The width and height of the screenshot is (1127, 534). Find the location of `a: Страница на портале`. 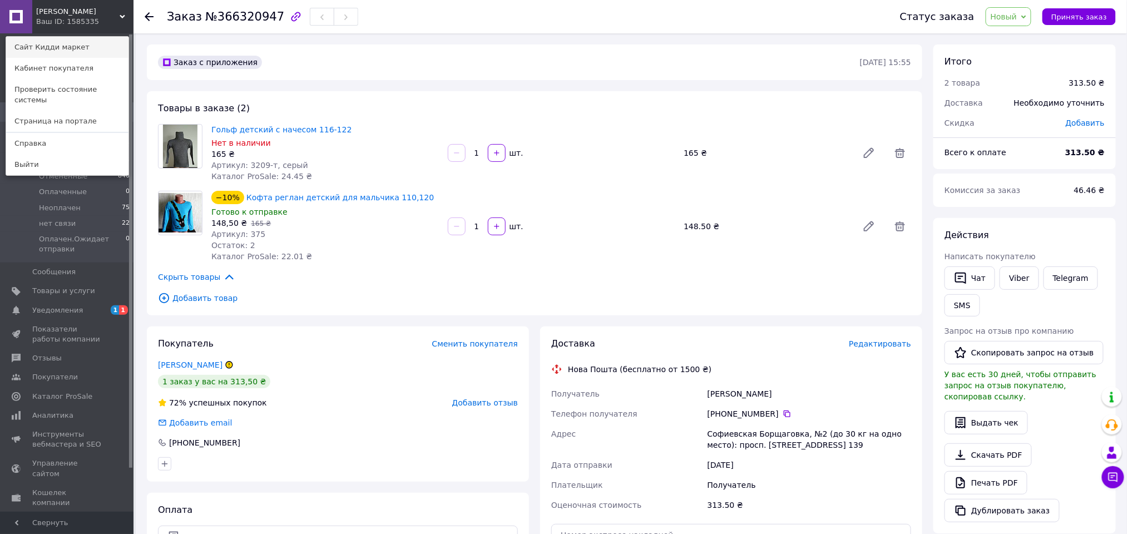

a: Страница на портале is located at coordinates (67, 121).